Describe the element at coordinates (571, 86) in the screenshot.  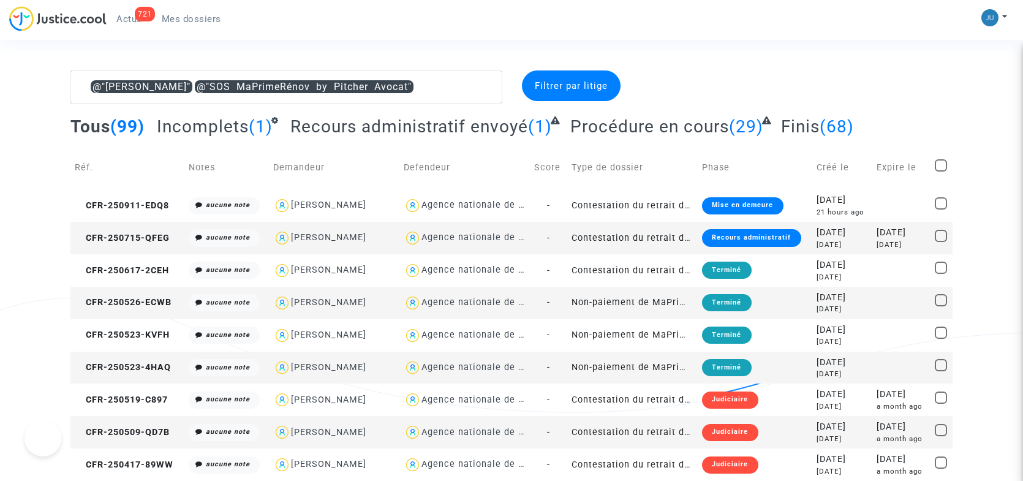
I see `span: Filtrer par litige` at that location.